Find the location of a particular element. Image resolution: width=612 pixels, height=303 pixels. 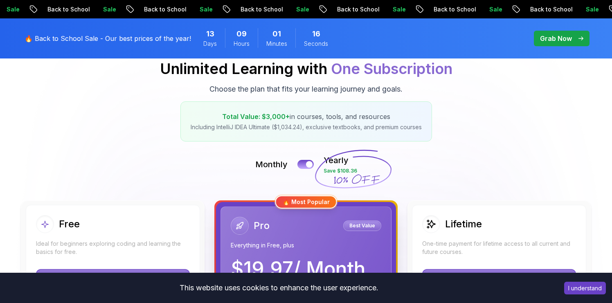

p: 🔥 Back to School Sale - Our best prices of the year! is located at coordinates (108, 38).